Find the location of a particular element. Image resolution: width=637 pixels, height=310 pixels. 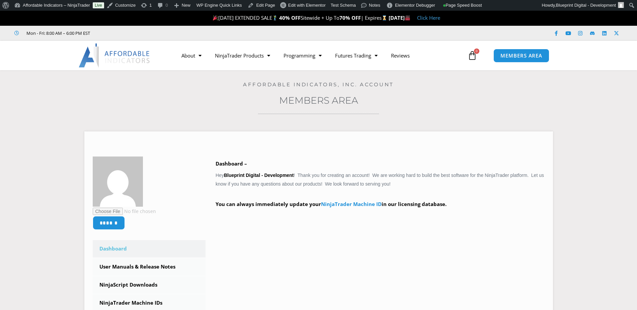

a: About is located at coordinates (191, 56).